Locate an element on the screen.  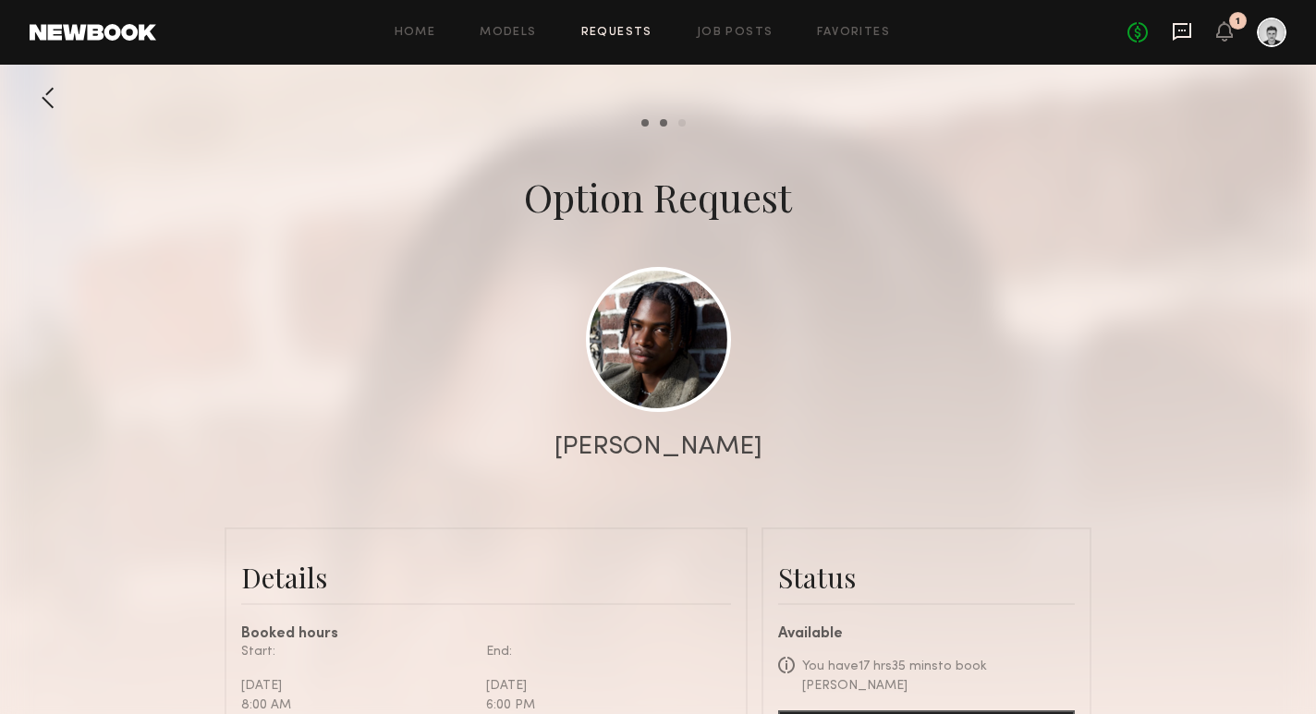
a: Home is located at coordinates (415, 32).